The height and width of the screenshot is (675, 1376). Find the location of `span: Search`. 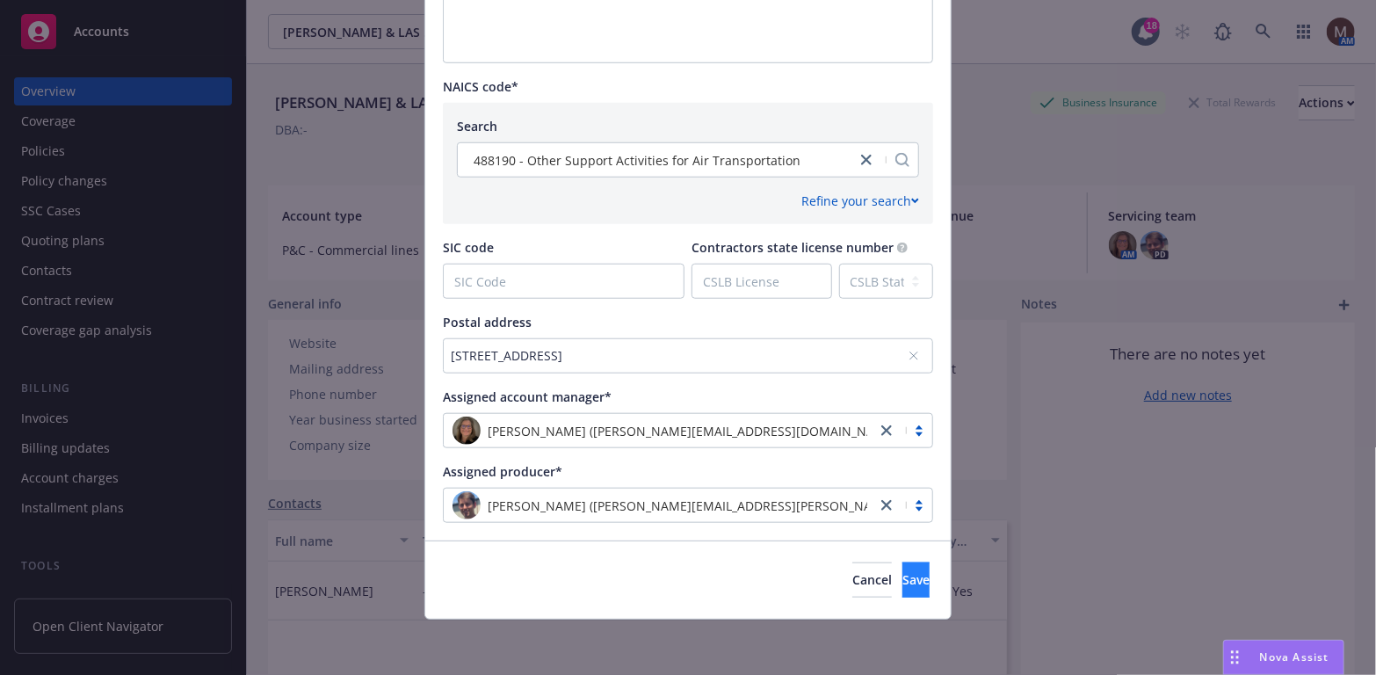

span: Search is located at coordinates (477, 126).